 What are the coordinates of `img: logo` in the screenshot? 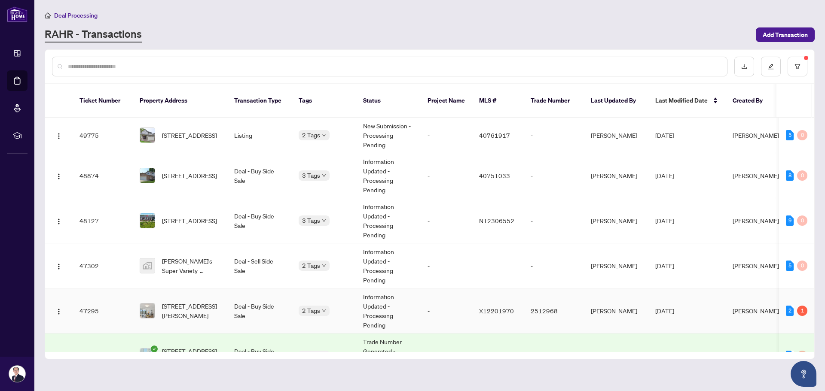 It's located at (17, 14).